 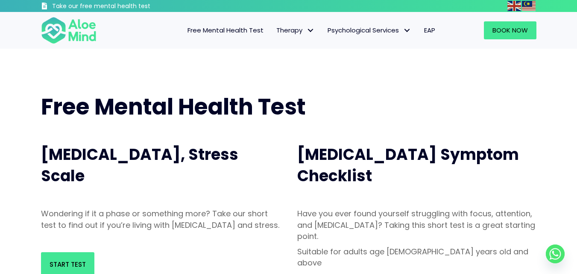 I want to click on a: Book Now, so click(x=510, y=30).